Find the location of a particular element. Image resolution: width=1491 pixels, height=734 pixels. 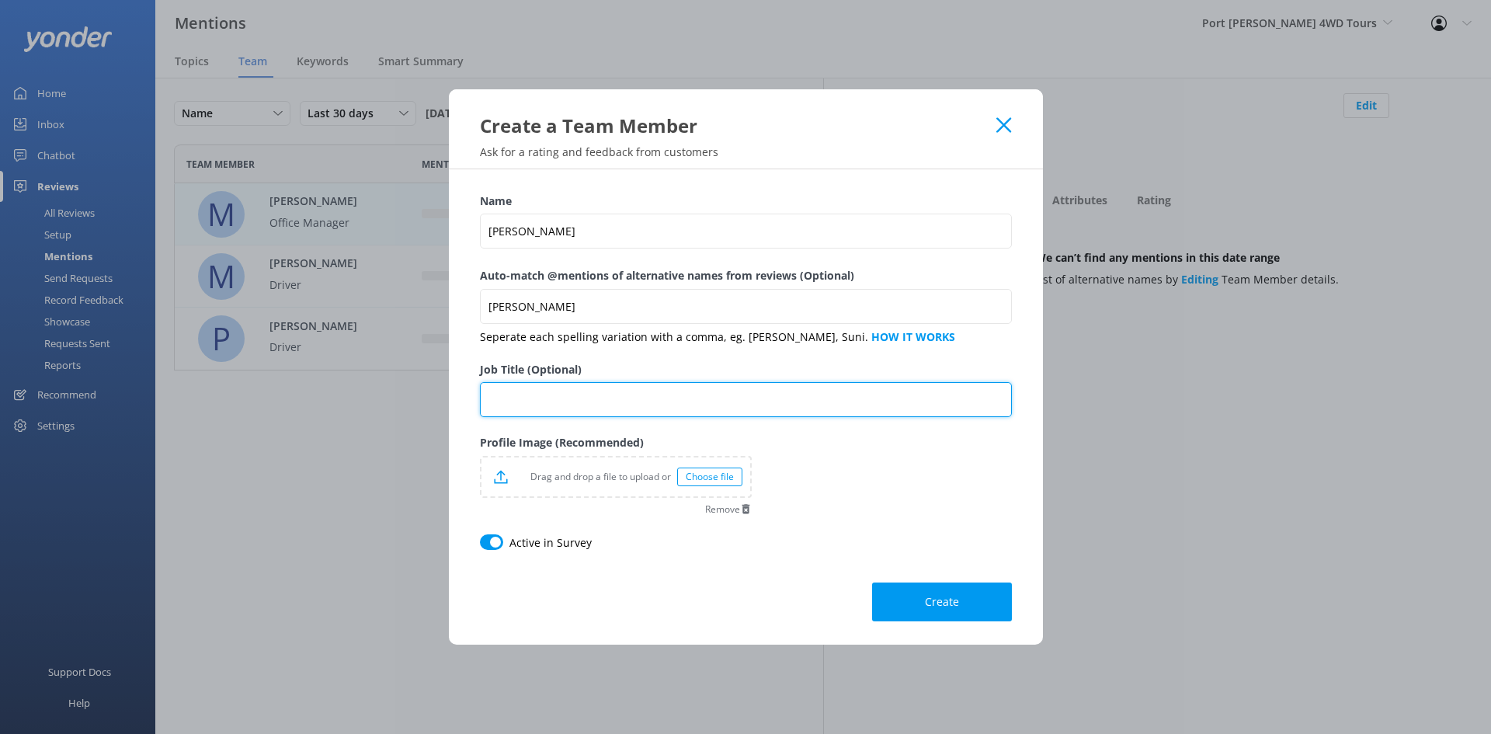

p: Ask for a rating and feedback from customers is located at coordinates (746, 151).